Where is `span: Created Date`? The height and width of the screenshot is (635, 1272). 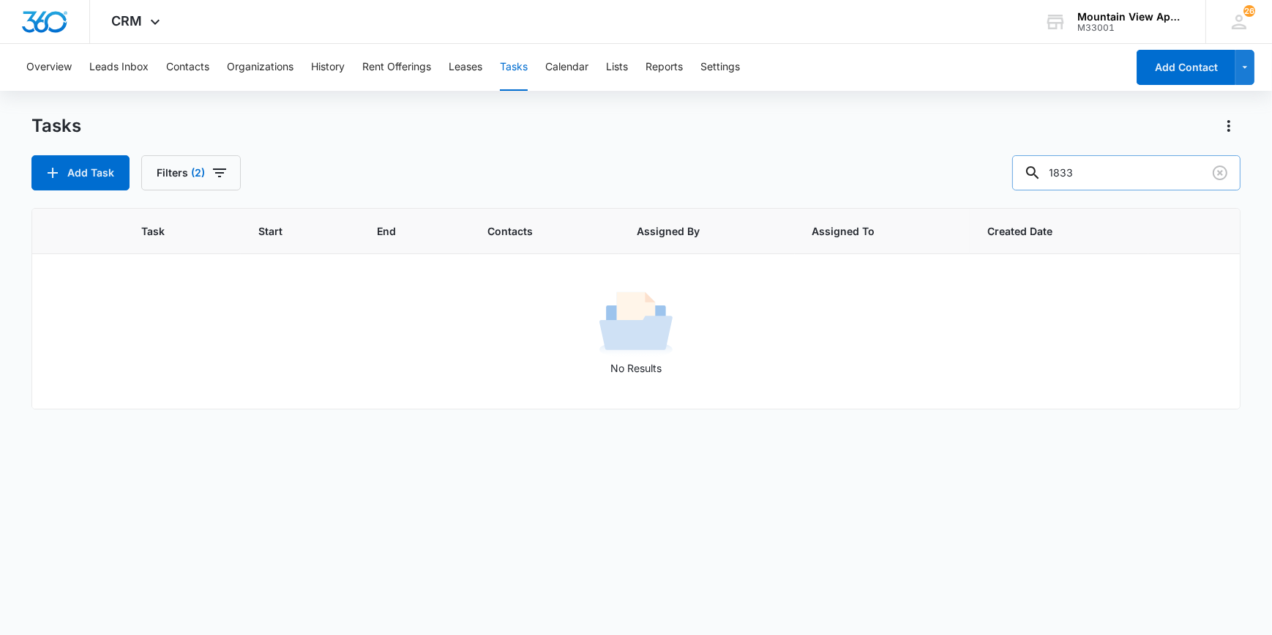
span: Created Date is located at coordinates (1048, 231).